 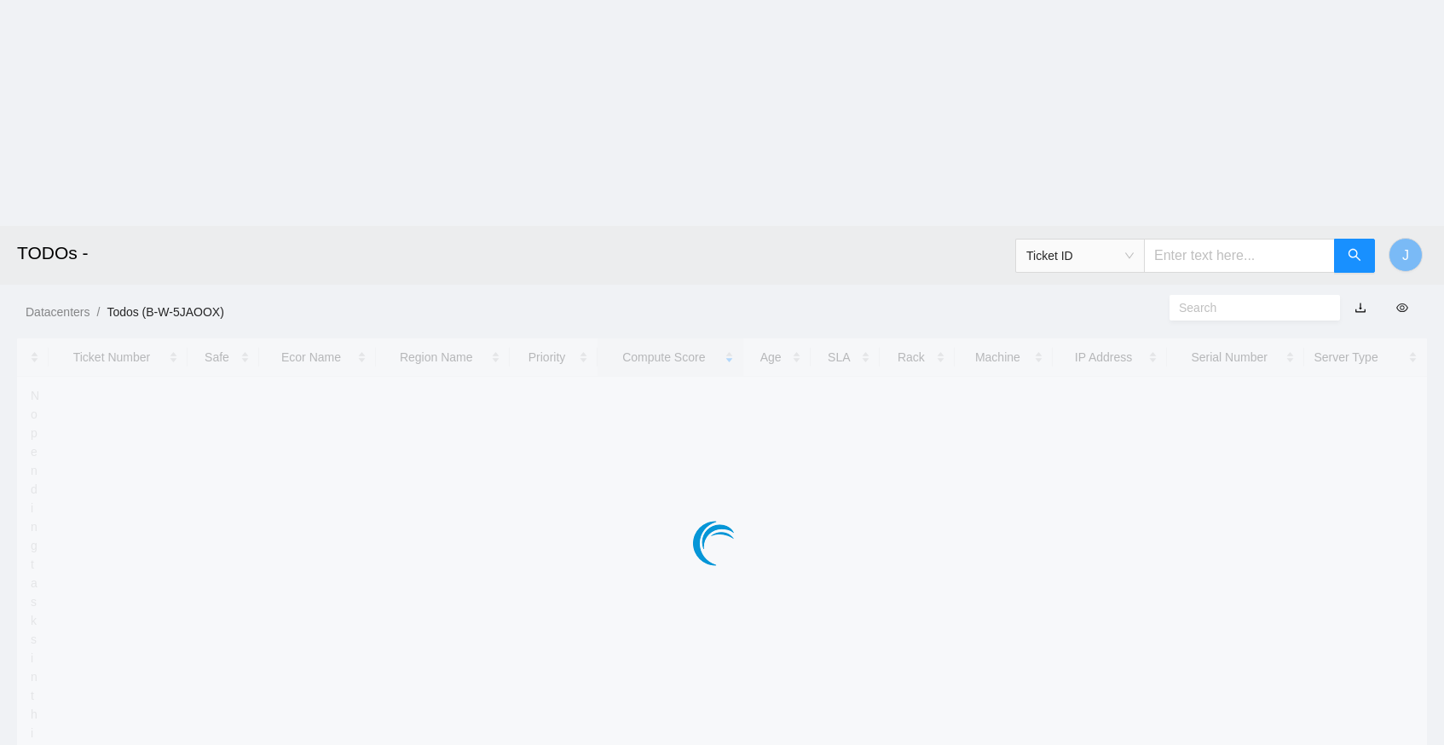 I want to click on button: download, so click(x=1360, y=308).